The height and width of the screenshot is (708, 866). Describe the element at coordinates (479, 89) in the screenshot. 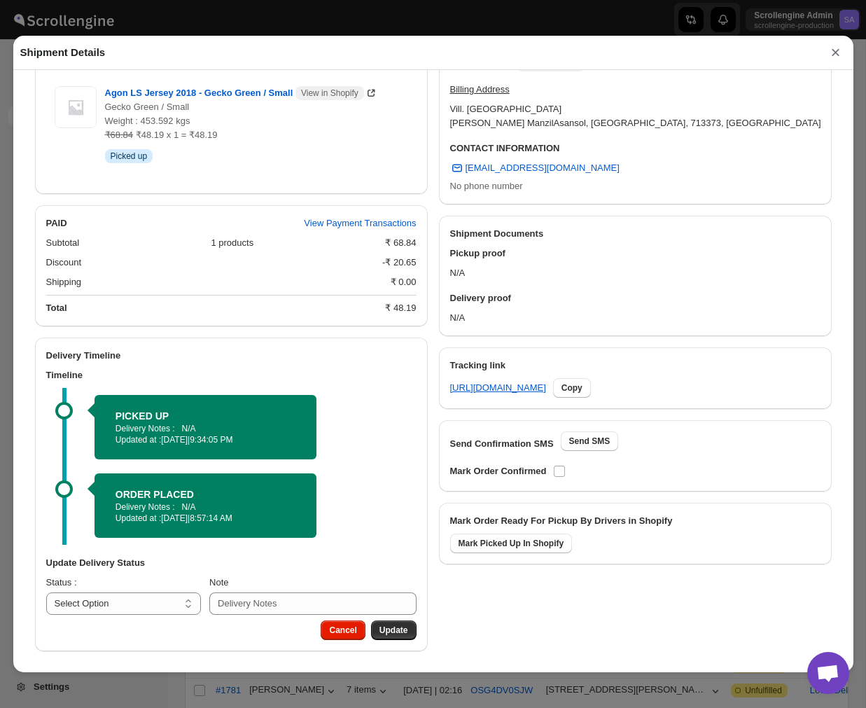

I see `u: Billing Address` at that location.